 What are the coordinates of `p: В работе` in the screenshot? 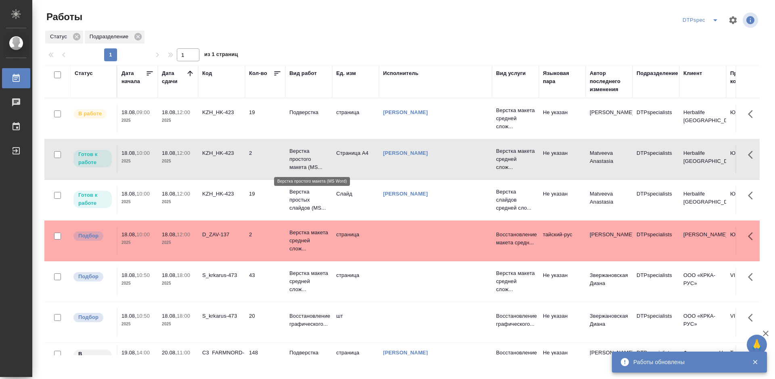 It's located at (90, 114).